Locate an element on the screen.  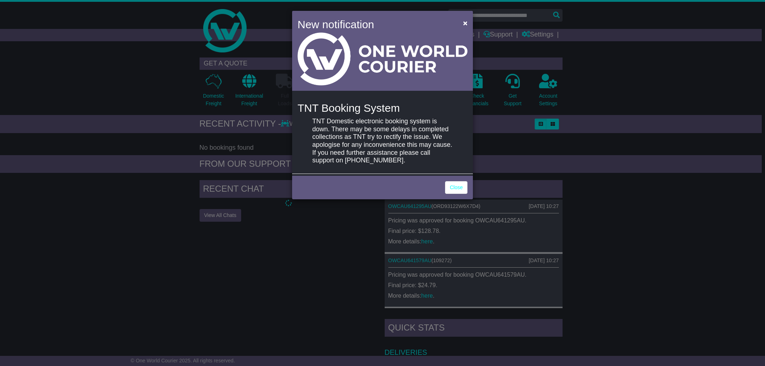
h4: TNT Booking System is located at coordinates (382, 108).